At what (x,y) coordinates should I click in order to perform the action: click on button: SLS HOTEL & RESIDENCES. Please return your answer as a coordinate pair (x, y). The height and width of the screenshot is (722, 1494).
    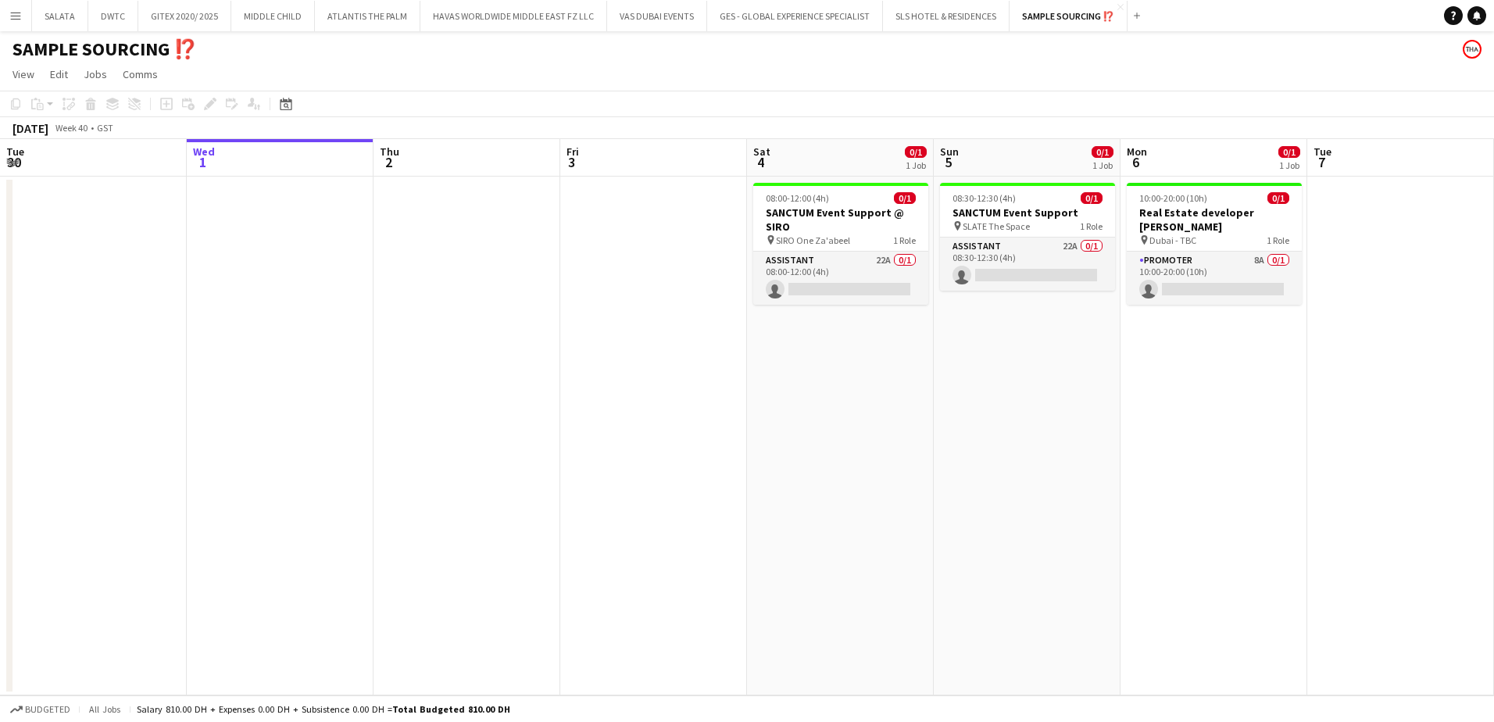
    Looking at the image, I should click on (946, 16).